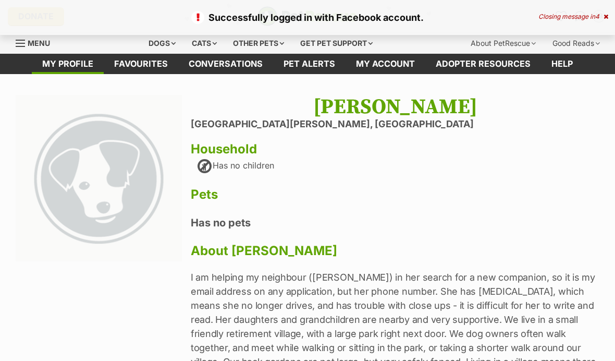 The width and height of the screenshot is (615, 361). I want to click on a: My account, so click(385, 64).